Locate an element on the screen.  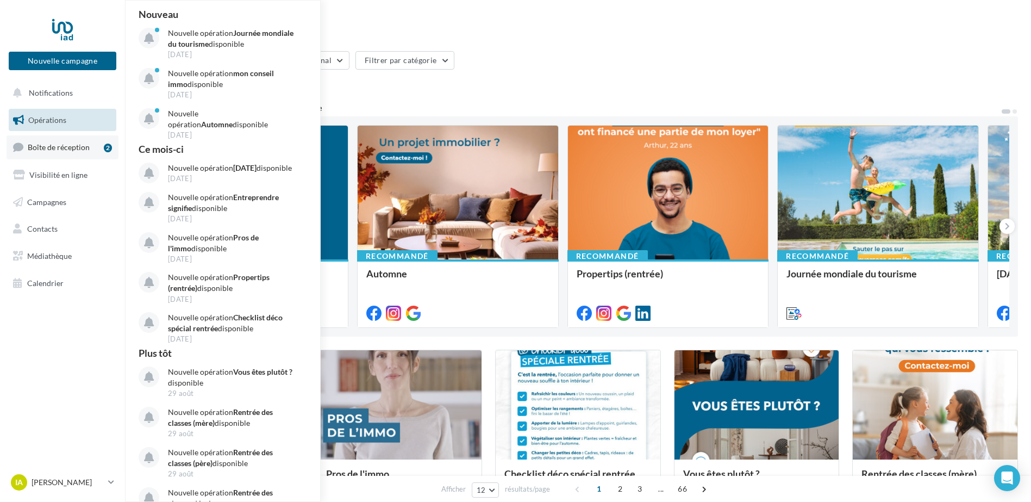
span: Visibilité en ligne is located at coordinates (58, 174).